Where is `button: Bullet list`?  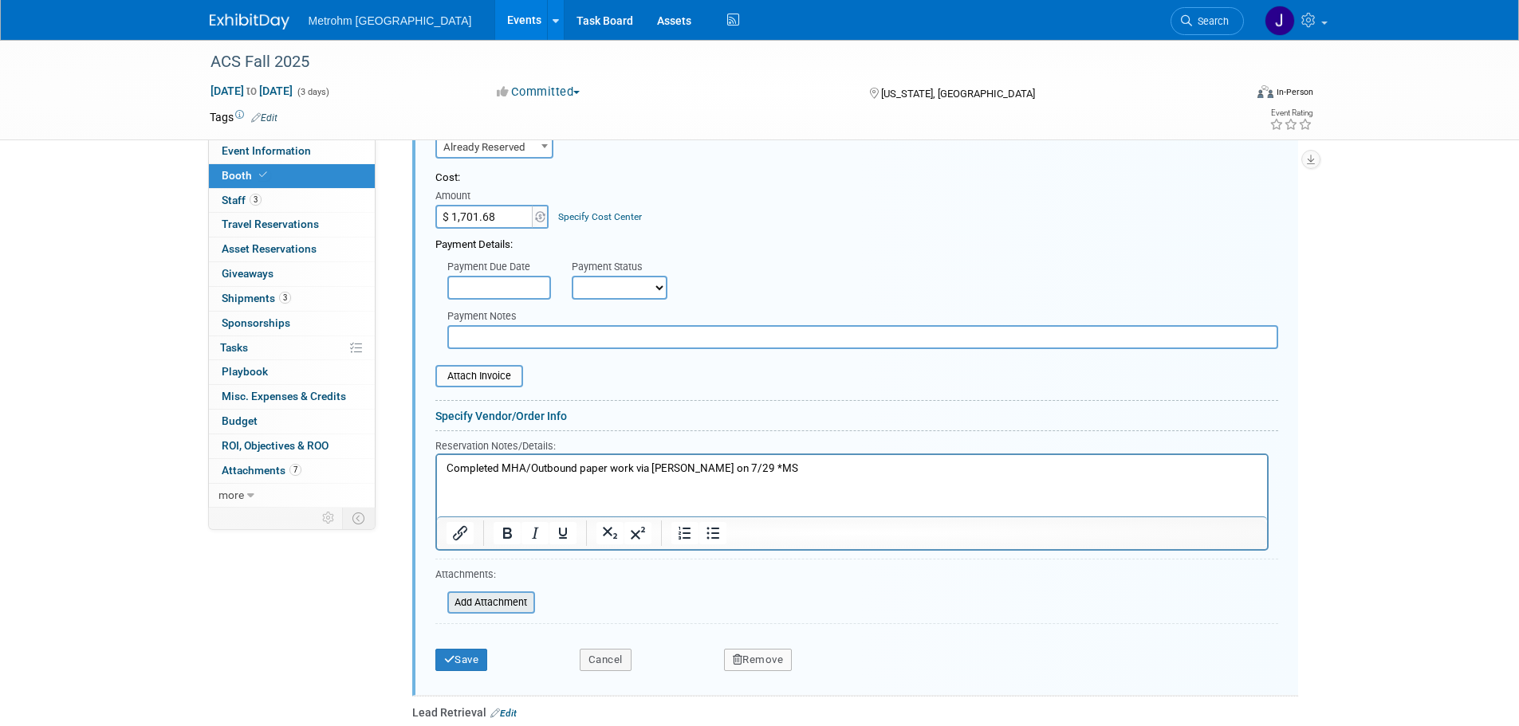
button: Bullet list is located at coordinates (713, 533).